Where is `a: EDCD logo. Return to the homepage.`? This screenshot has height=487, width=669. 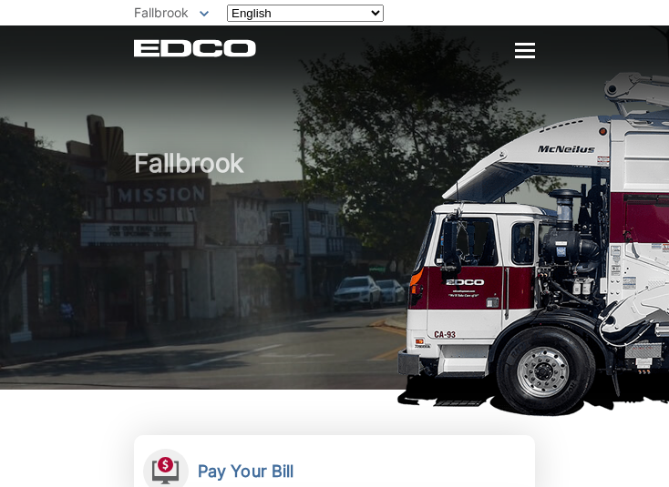 a: EDCD logo. Return to the homepage. is located at coordinates (195, 48).